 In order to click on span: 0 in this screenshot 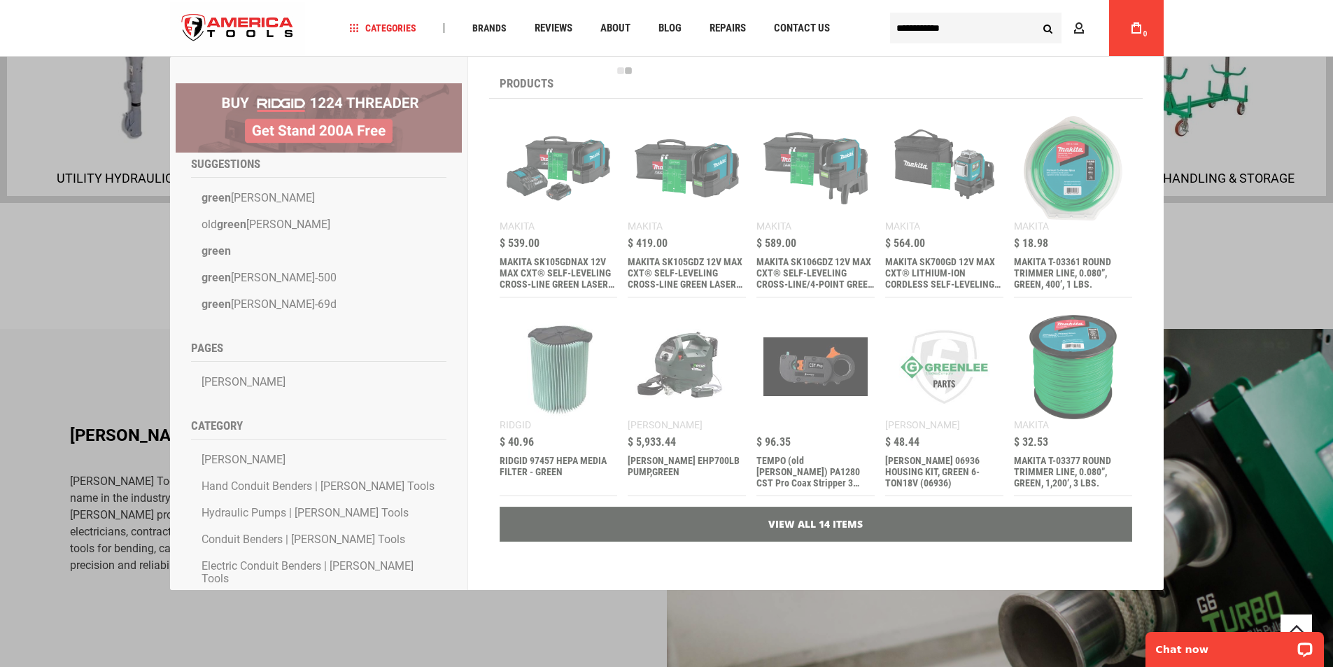, I will do `click(1146, 34)`.